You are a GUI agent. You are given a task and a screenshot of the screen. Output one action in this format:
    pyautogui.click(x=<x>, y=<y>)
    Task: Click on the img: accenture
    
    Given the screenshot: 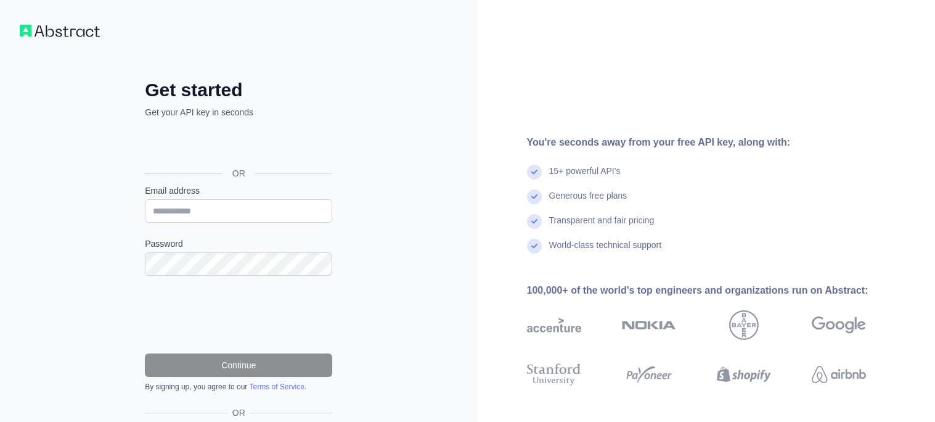 What is the action you would take?
    pyautogui.click(x=554, y=325)
    